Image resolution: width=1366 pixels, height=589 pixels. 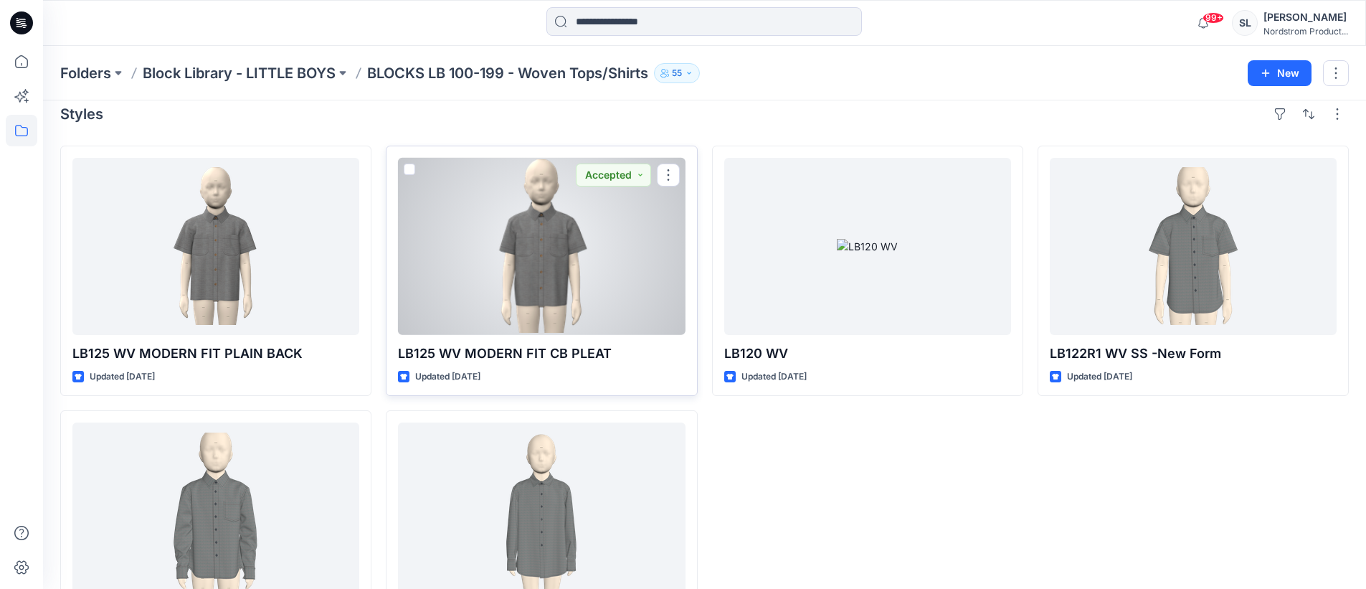 I want to click on a: Block Library - LITTLE BOYS, so click(x=239, y=73).